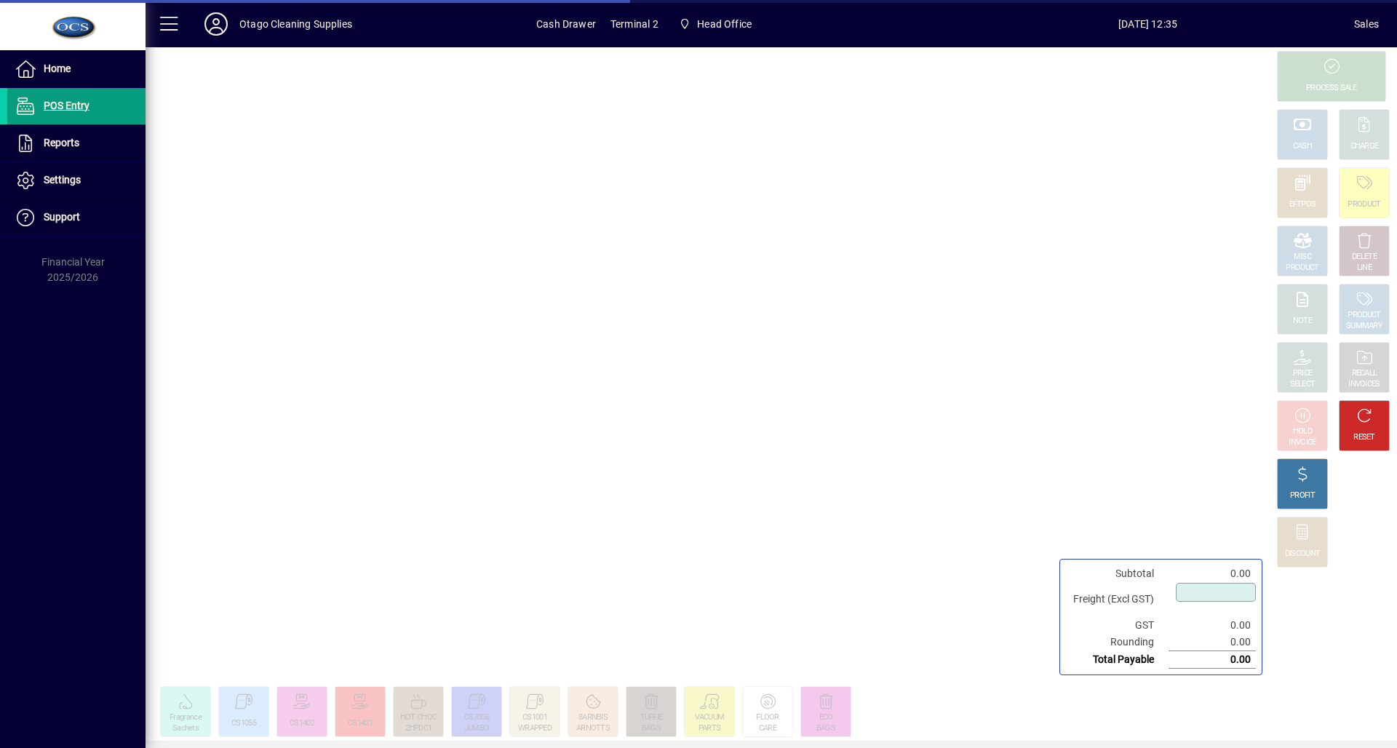  I want to click on a: Settings, so click(76, 181).